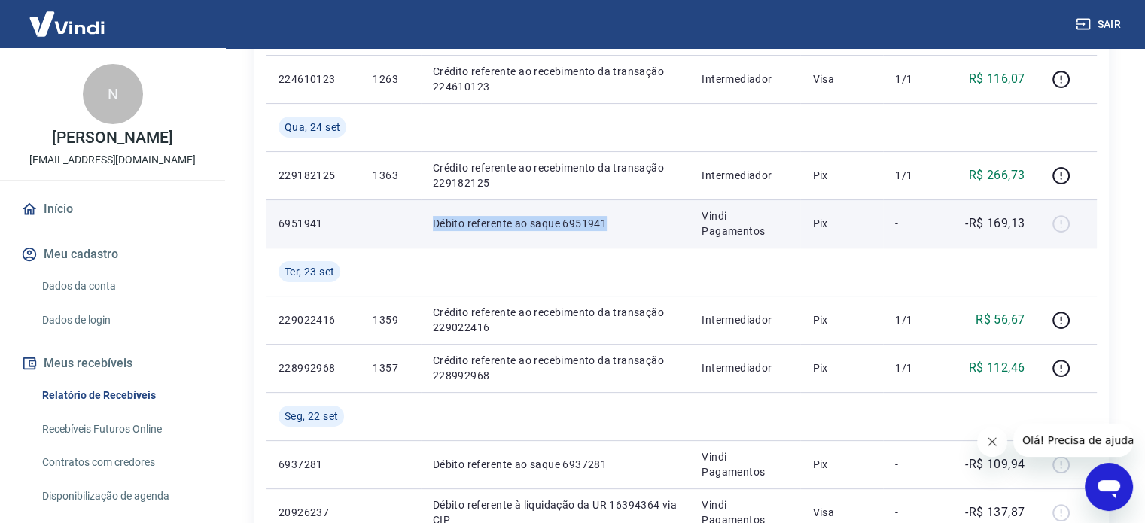 This screenshot has width=1145, height=523. I want to click on p: Crédito referente ao recebimento da transação 224610123, so click(556, 79).